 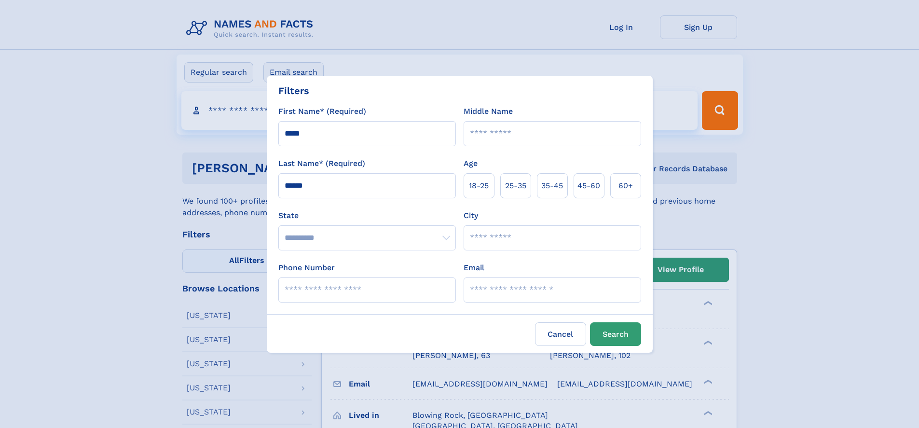 I want to click on span: 60+, so click(x=626, y=186).